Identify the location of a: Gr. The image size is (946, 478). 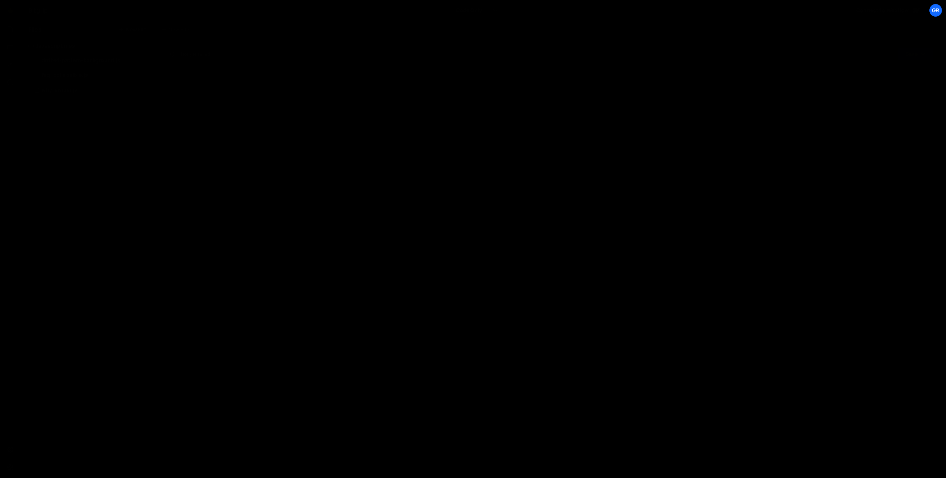
(936, 10).